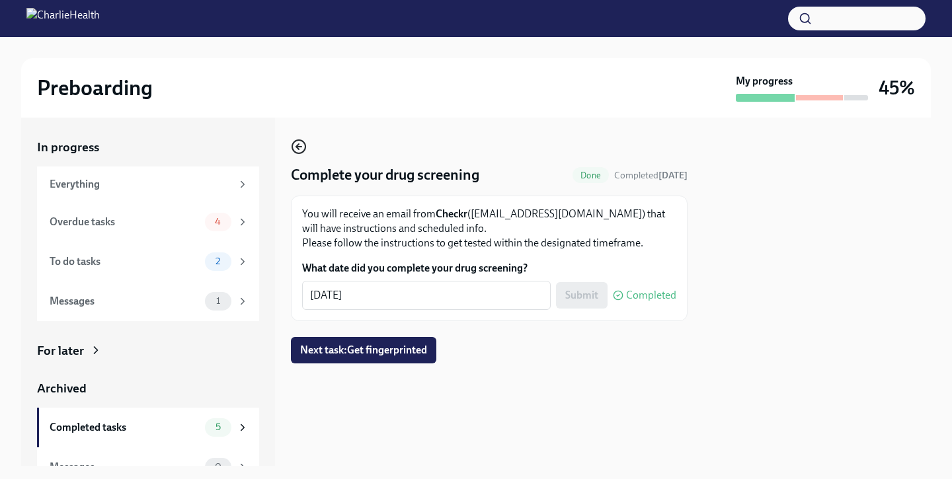 The width and height of the screenshot is (952, 479). Describe the element at coordinates (148, 262) in the screenshot. I see `a: To do tasks2` at that location.